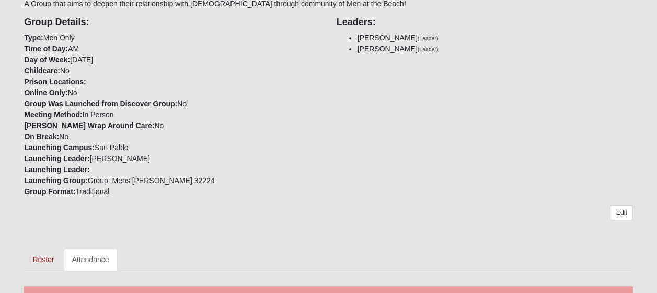 The image size is (657, 293). I want to click on h4: Leaders:, so click(484, 22).